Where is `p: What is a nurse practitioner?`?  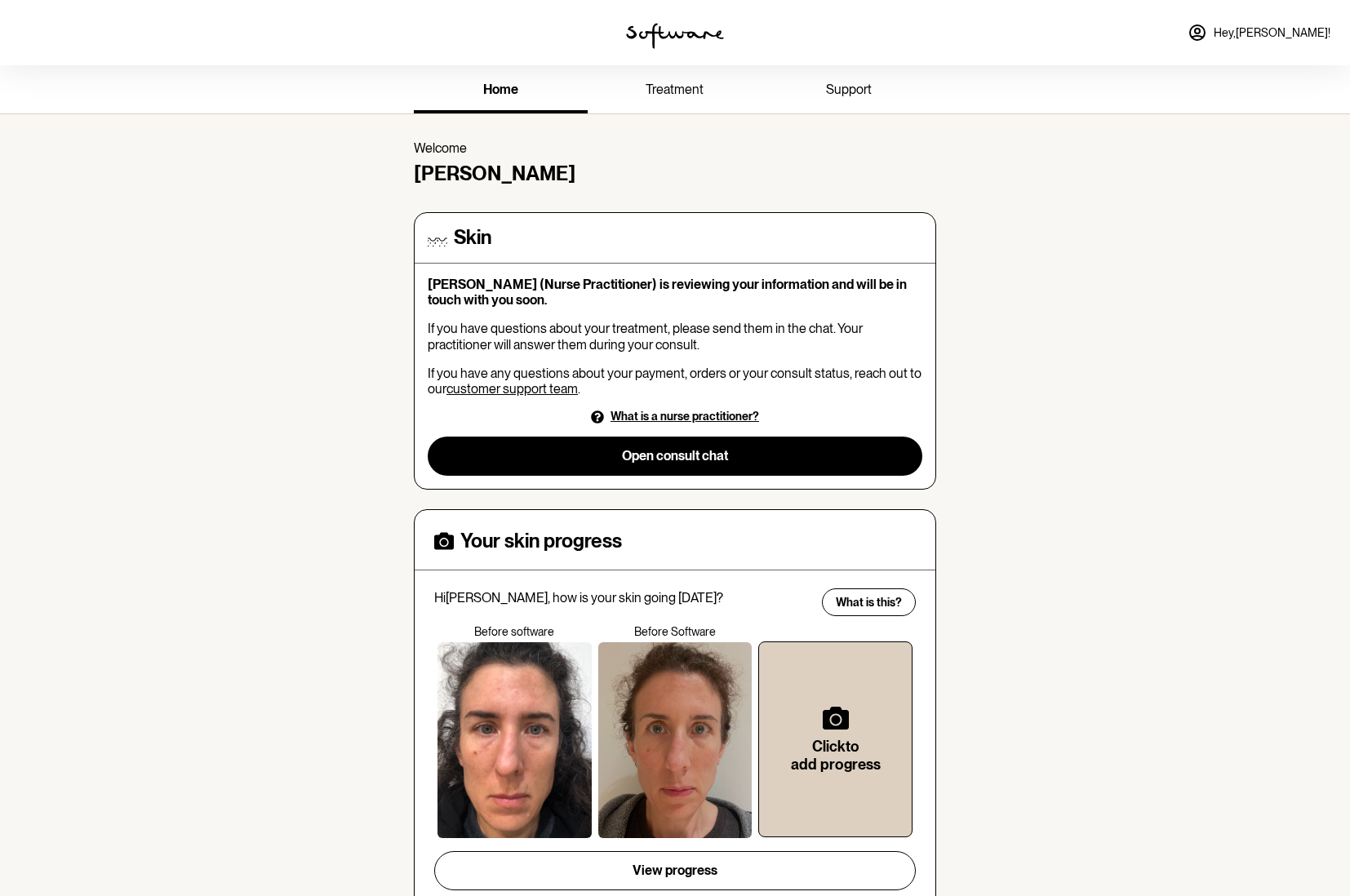
p: What is a nurse practitioner? is located at coordinates (685, 417).